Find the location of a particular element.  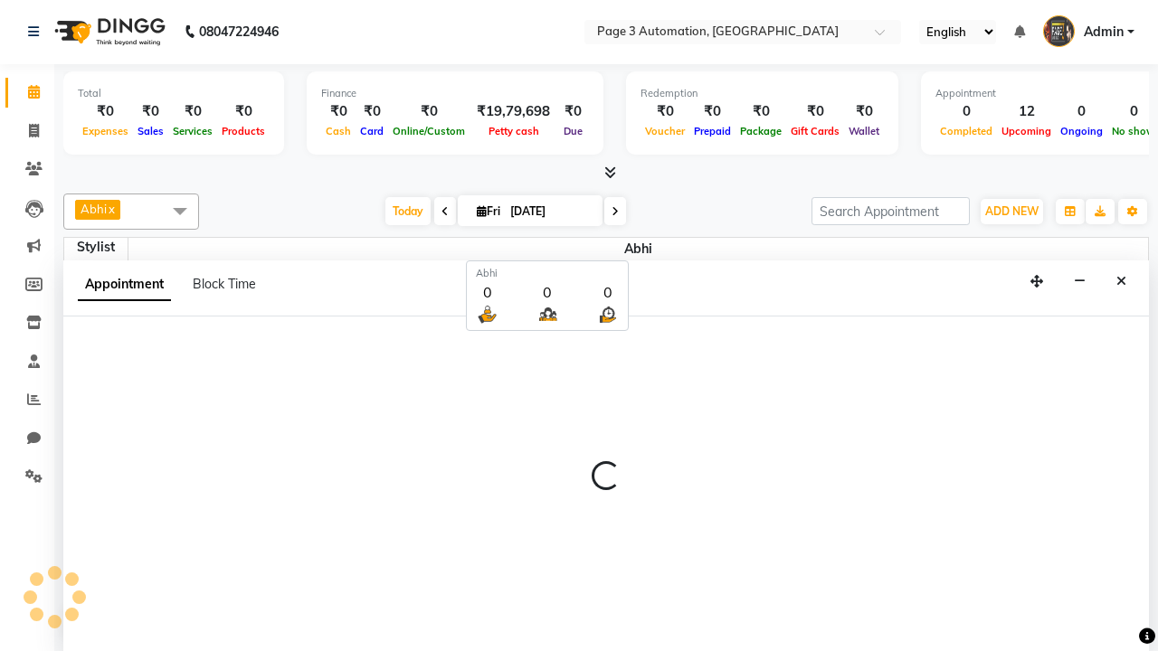

span: Upcoming is located at coordinates (1026, 131).